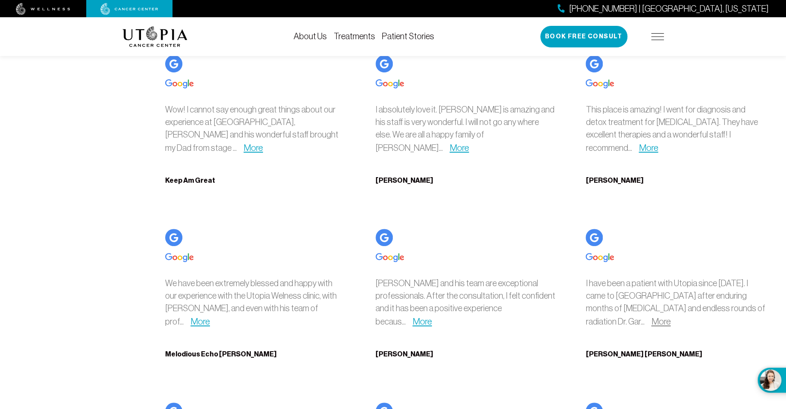 This screenshot has height=409, width=786. Describe the element at coordinates (408, 36) in the screenshot. I see `a: Patient Stories` at that location.